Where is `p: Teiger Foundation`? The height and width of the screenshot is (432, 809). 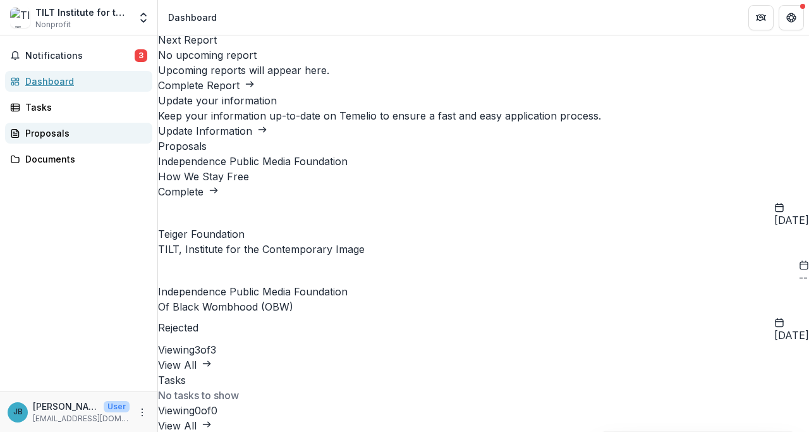 p: Teiger Foundation is located at coordinates (483, 234).